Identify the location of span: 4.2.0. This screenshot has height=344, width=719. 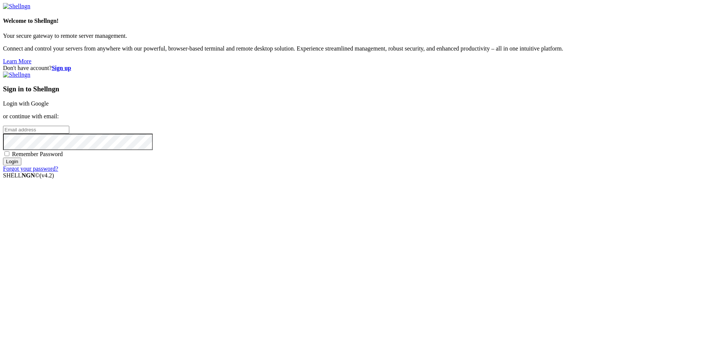
(47, 175).